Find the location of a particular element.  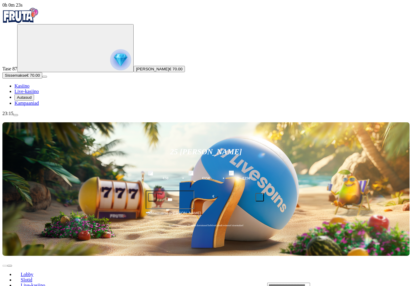

span: Kasiino is located at coordinates (22, 86).